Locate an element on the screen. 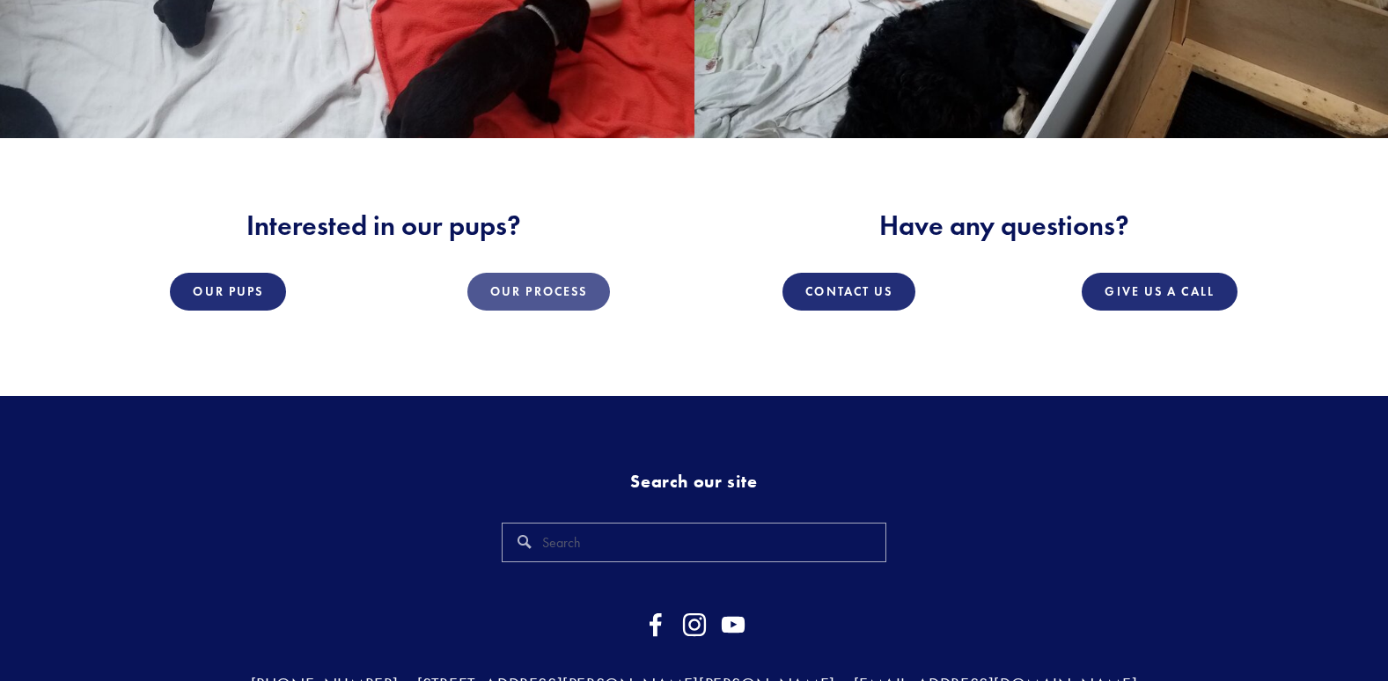 The height and width of the screenshot is (681, 1388). h2: Have any questions? is located at coordinates (1005, 225).